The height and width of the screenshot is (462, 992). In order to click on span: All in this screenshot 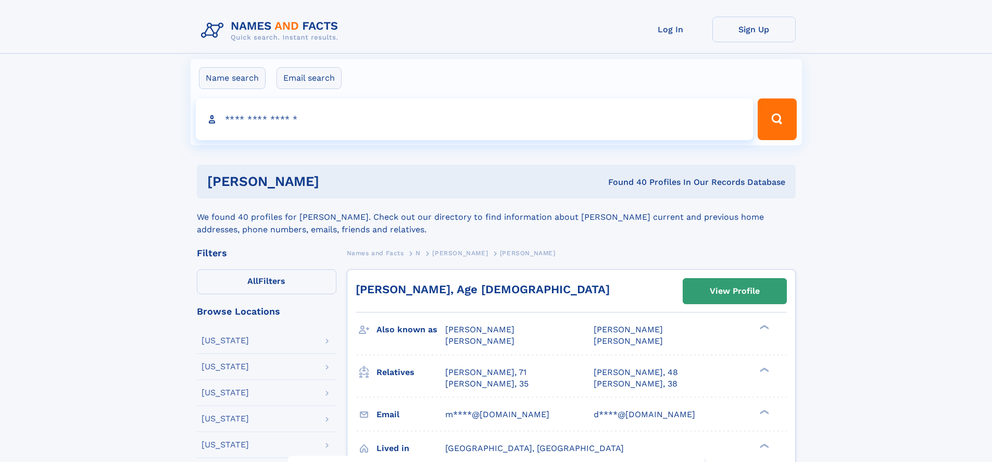, I will do `click(252, 281)`.